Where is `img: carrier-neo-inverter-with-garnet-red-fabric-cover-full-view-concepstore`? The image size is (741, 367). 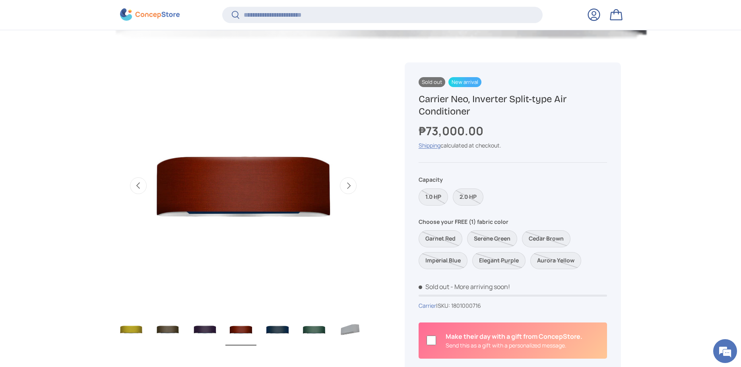
img: carrier-neo-inverter-with-garnet-red-fabric-cover-full-view-concepstore is located at coordinates (241, 329).